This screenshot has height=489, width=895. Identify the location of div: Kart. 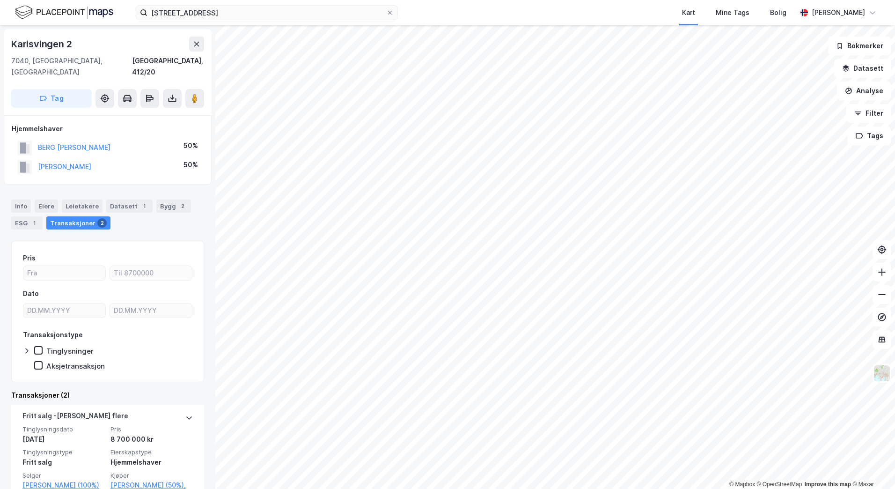
(689, 13).